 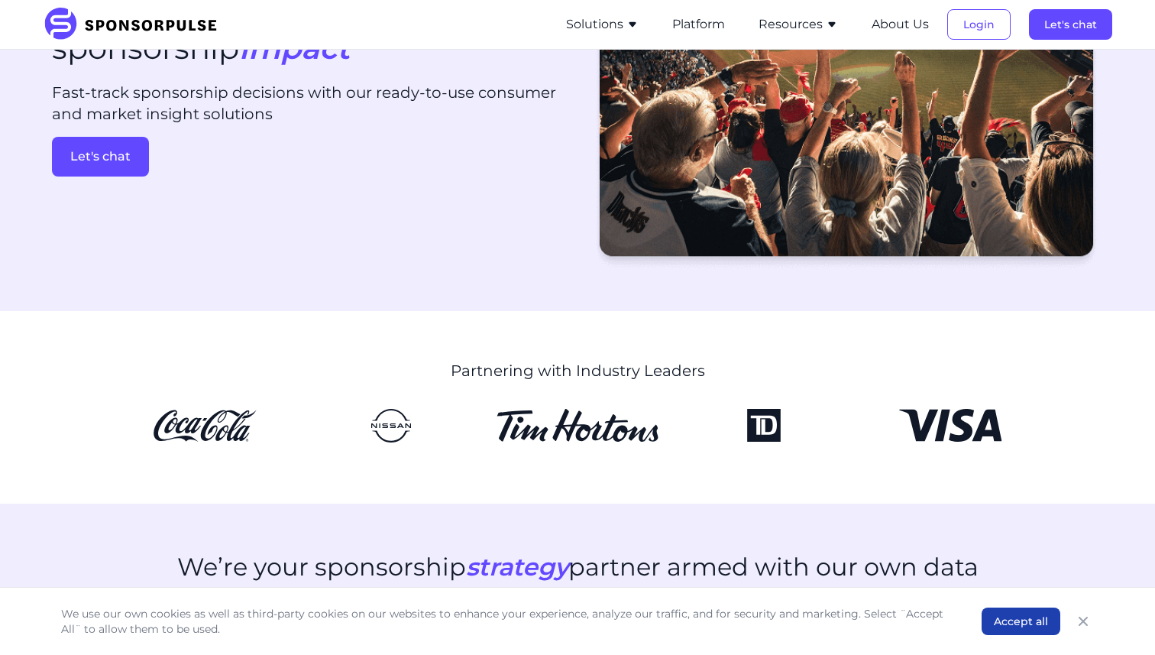 What do you see at coordinates (900, 24) in the screenshot?
I see `button: About Us` at bounding box center [900, 24].